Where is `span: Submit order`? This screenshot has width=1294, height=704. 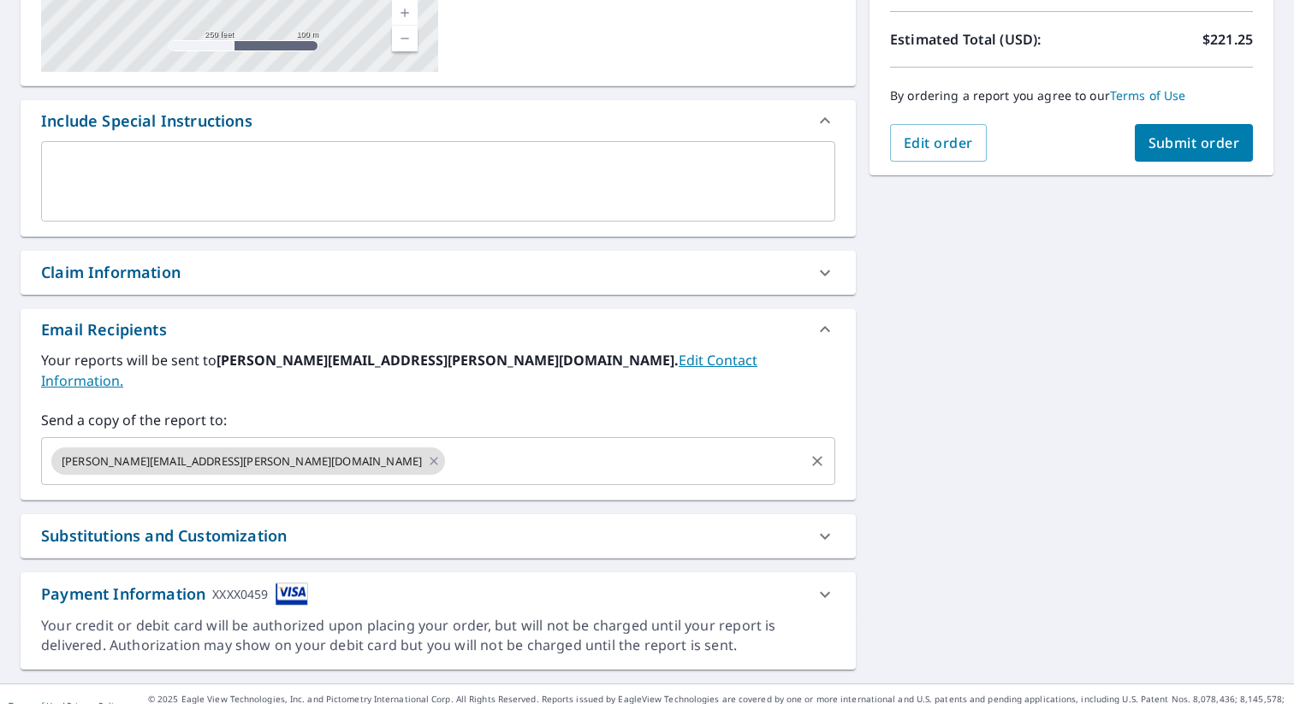 span: Submit order is located at coordinates (1194, 143).